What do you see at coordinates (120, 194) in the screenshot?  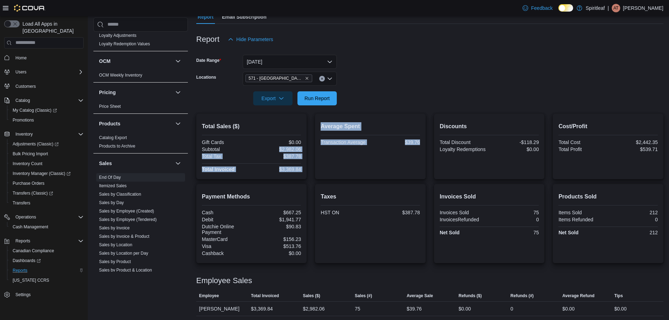 I see `a: Sales by Classification` at bounding box center [120, 194].